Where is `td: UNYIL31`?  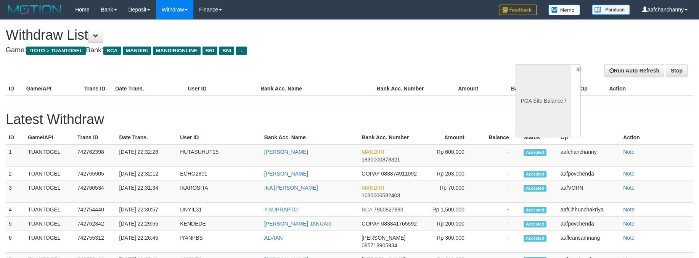
td: UNYIL31 is located at coordinates (219, 209).